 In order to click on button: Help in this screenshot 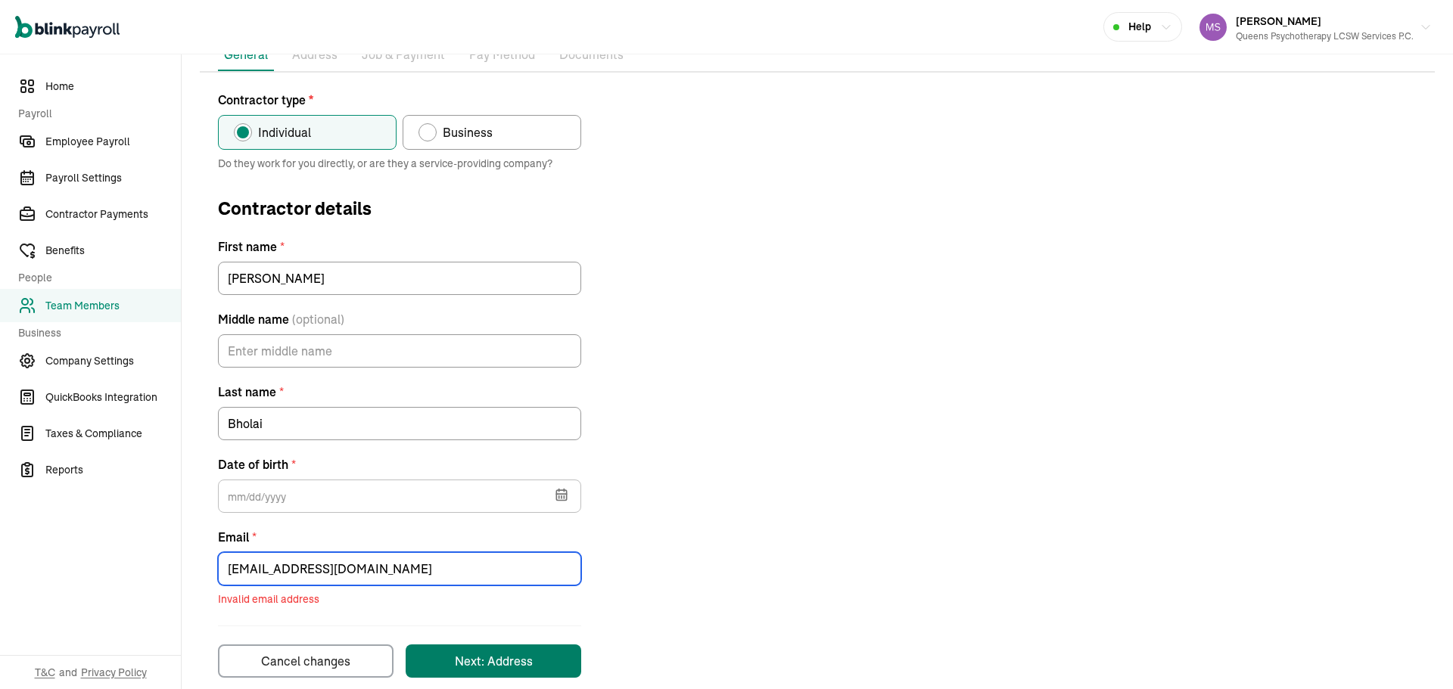, I will do `click(1143, 26)`.